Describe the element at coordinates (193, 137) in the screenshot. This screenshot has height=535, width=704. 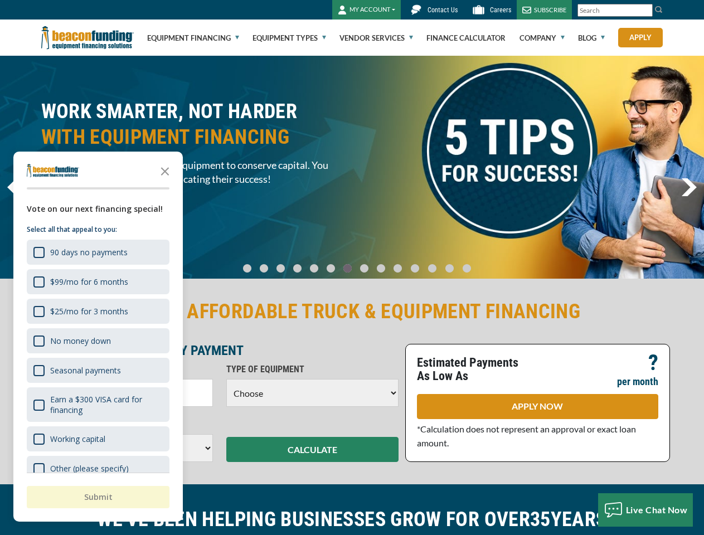
I see `span: WITH EQUIPMENT FINANCING` at that location.